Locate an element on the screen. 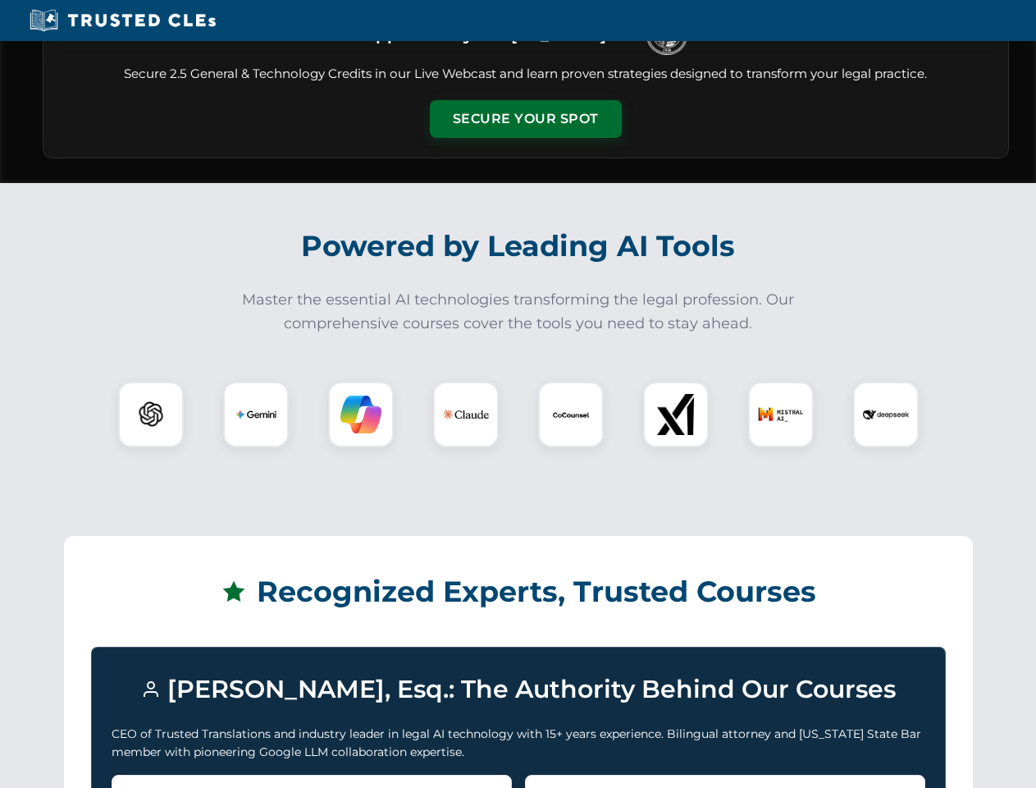 Image resolution: width=1036 pixels, height=788 pixels. h2: Powered by Leading AI Tools is located at coordinates (519, 246).